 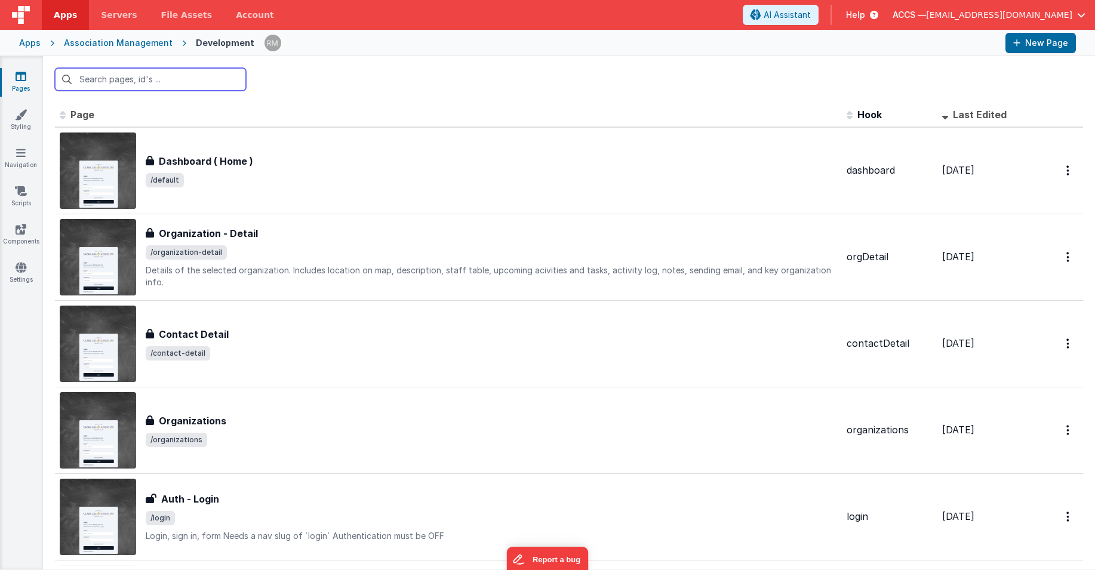 What do you see at coordinates (890, 517) in the screenshot?
I see `div: login` at bounding box center [890, 517].